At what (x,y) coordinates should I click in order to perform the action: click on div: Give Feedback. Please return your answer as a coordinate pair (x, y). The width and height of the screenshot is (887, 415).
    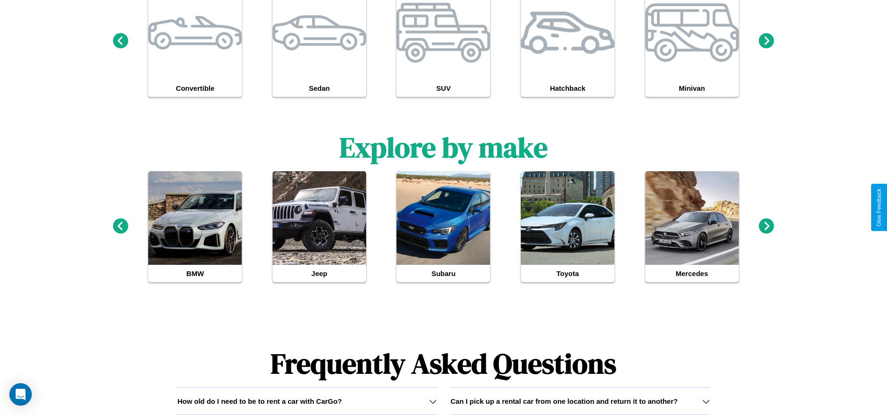
    Looking at the image, I should click on (879, 207).